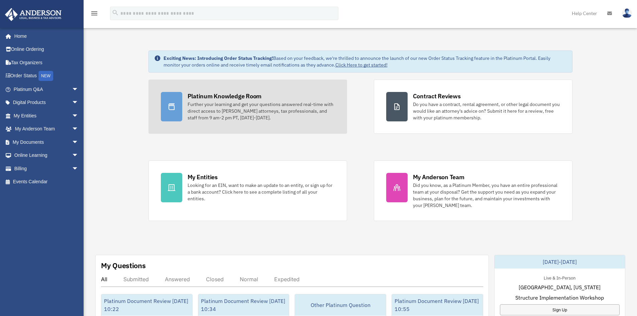 The width and height of the screenshot is (637, 316). I want to click on a: Home, so click(45, 36).